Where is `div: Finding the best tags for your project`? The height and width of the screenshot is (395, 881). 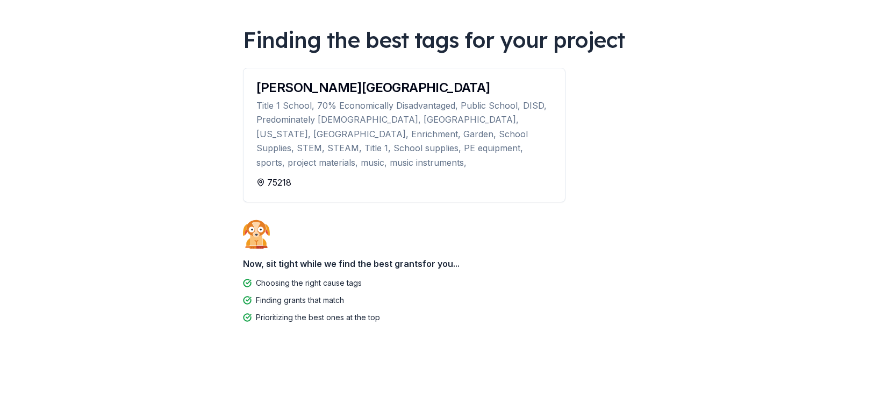
div: Finding the best tags for your project is located at coordinates (441, 40).